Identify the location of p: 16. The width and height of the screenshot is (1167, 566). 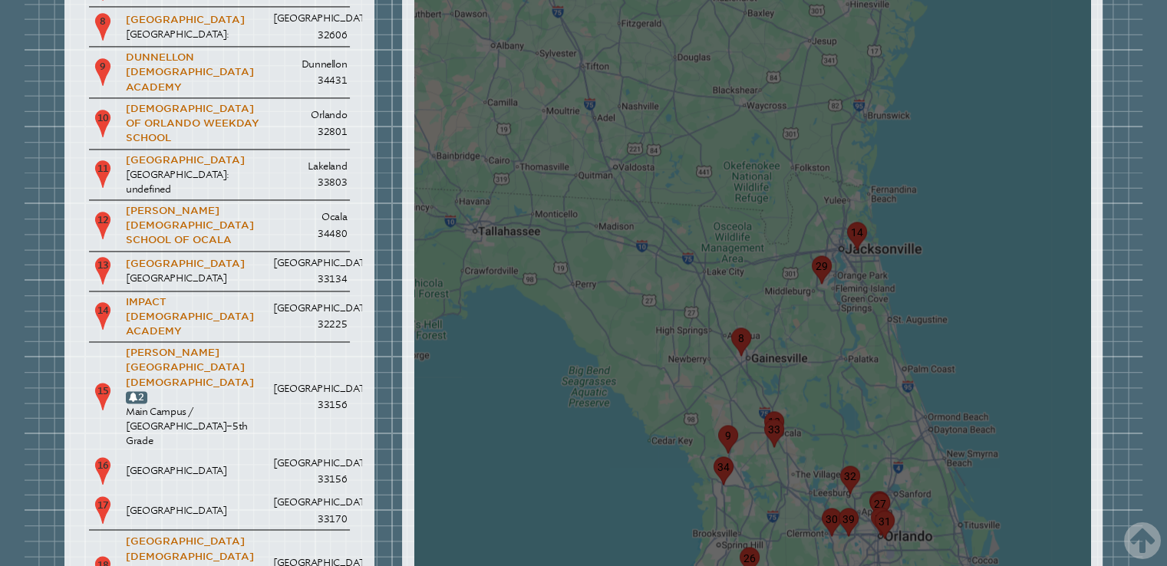
(103, 471).